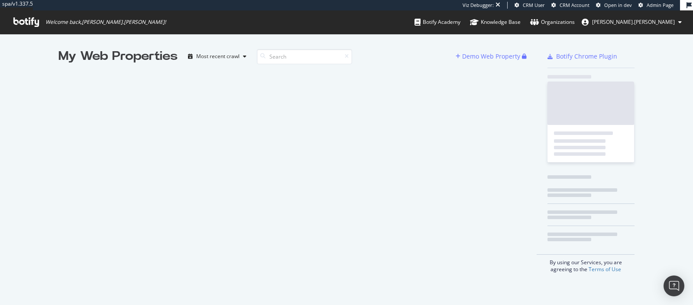  I want to click on span: Open in dev, so click(618, 5).